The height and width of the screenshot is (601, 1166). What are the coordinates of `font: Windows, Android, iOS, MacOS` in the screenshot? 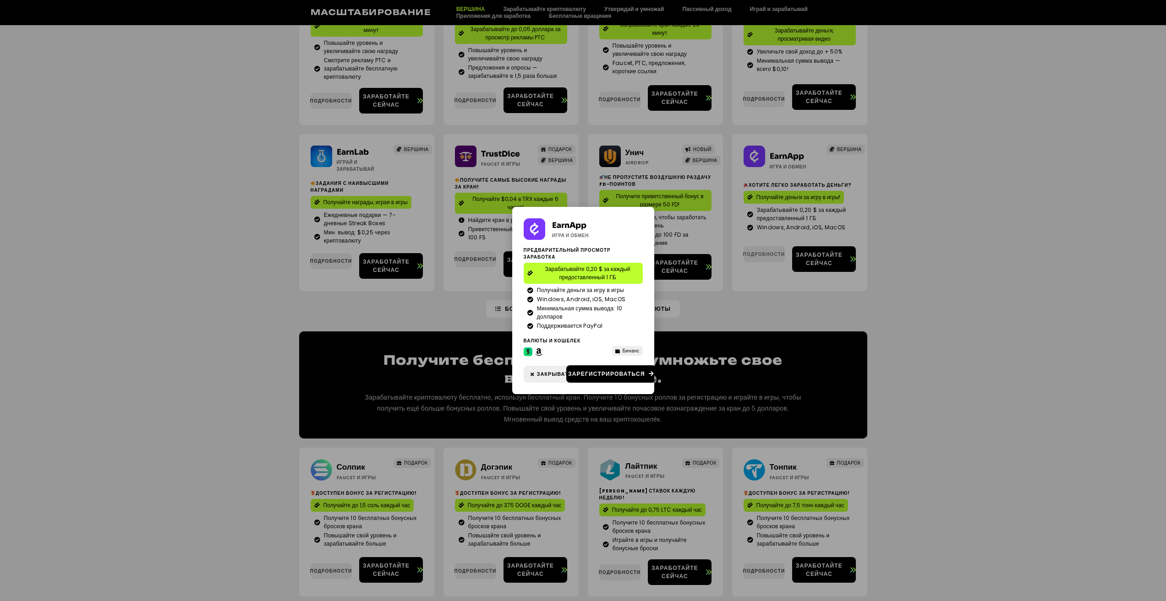 It's located at (581, 299).